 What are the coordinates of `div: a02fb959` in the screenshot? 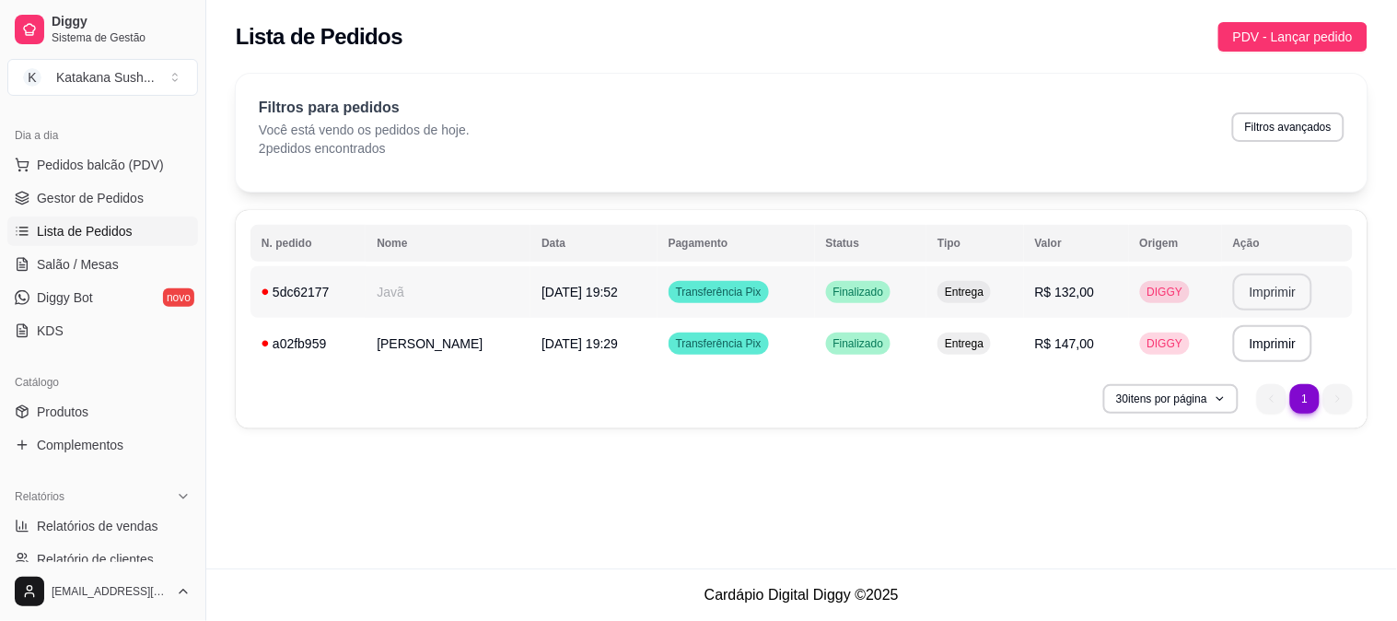 It's located at (308, 344).